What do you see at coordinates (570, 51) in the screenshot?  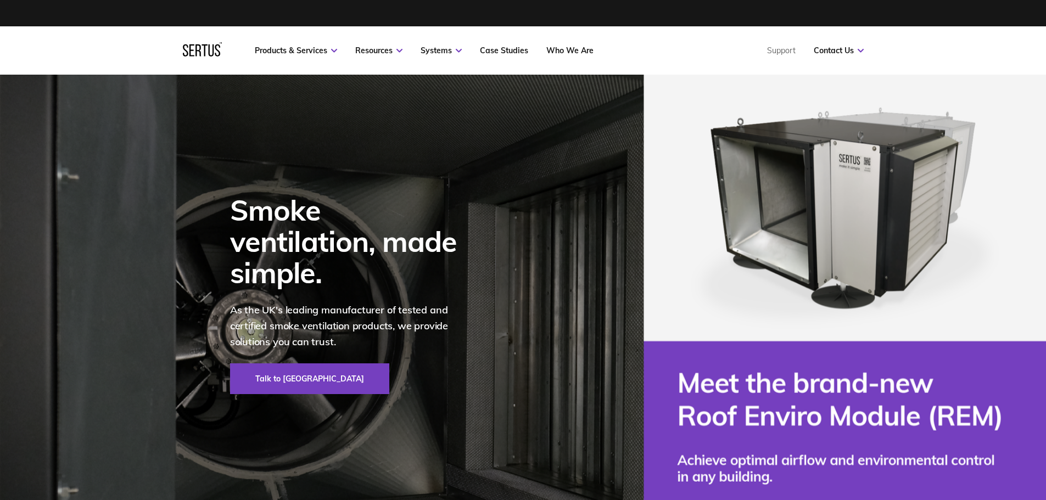 I see `a: Who We Are` at bounding box center [570, 51].